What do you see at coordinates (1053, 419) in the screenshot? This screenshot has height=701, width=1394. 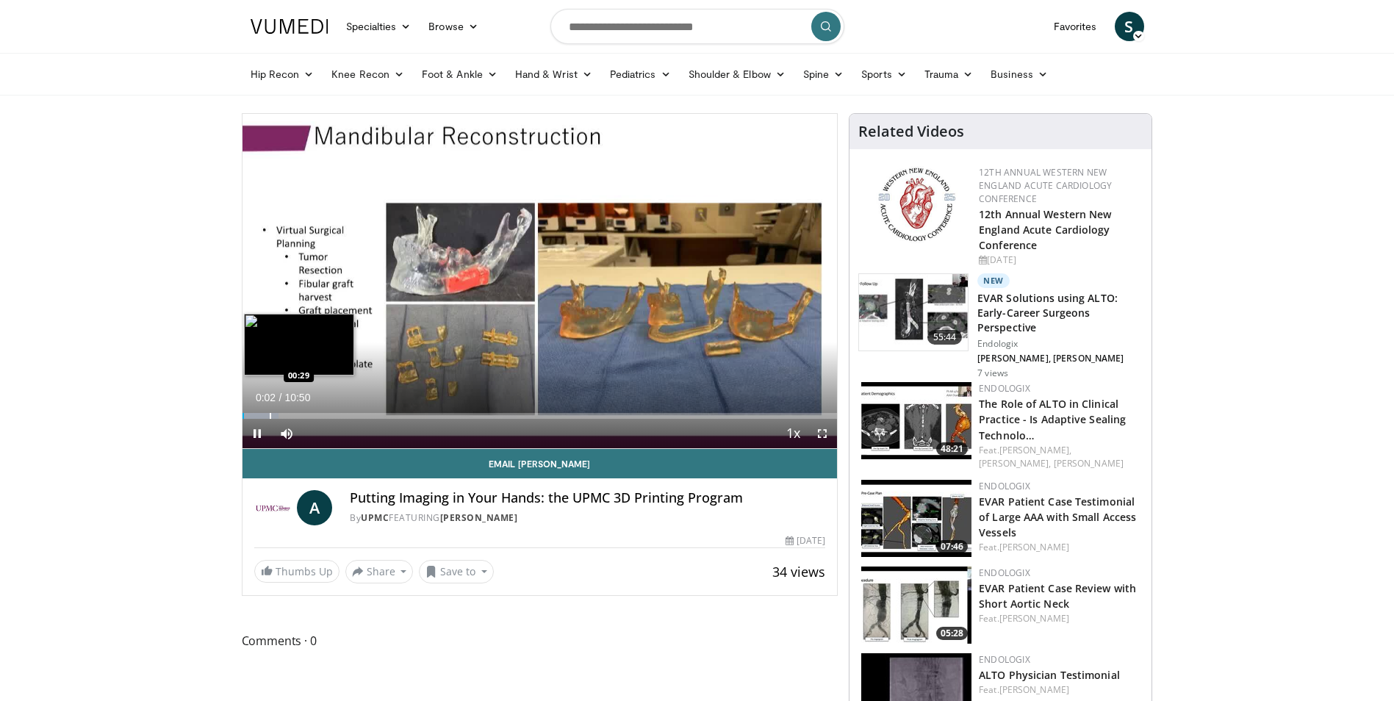 I see `a: The Role of ALTO in Clinical Practice - Is Adaptive Sealing Technolo…` at bounding box center [1053, 419].